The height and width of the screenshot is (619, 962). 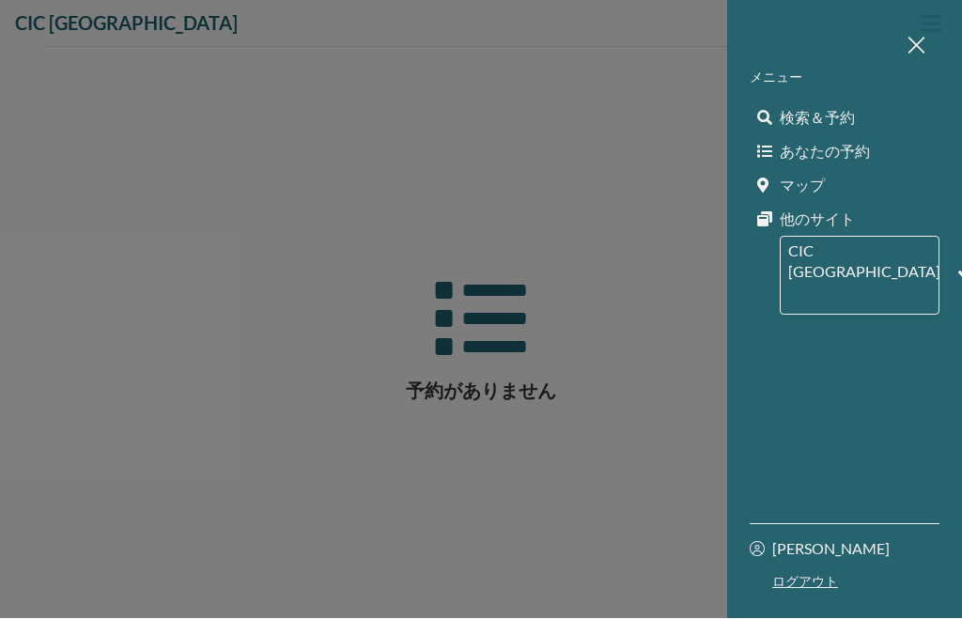 What do you see at coordinates (817, 220) in the screenshot?
I see `span: 他のサイト` at bounding box center [817, 220].